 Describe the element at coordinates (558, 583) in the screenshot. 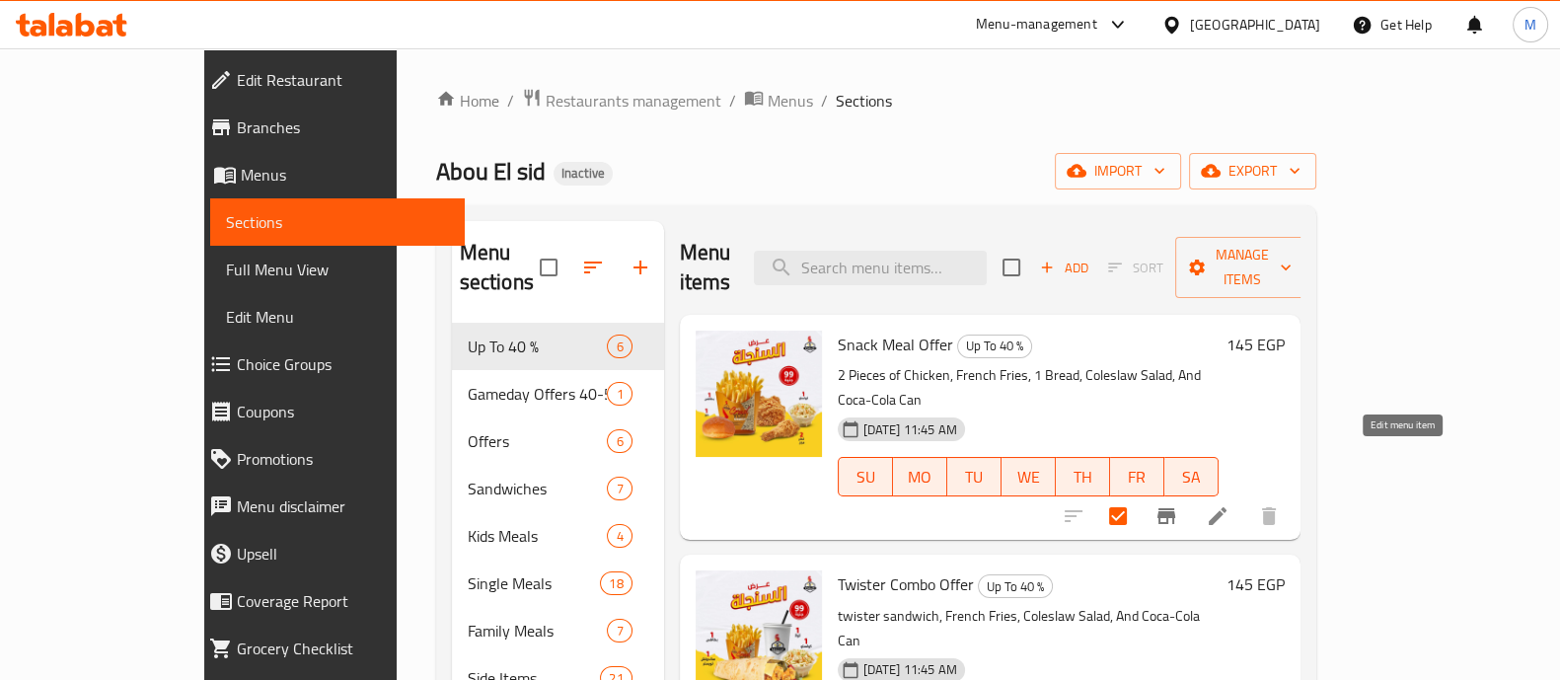

I see `div: Single Meals18` at that location.